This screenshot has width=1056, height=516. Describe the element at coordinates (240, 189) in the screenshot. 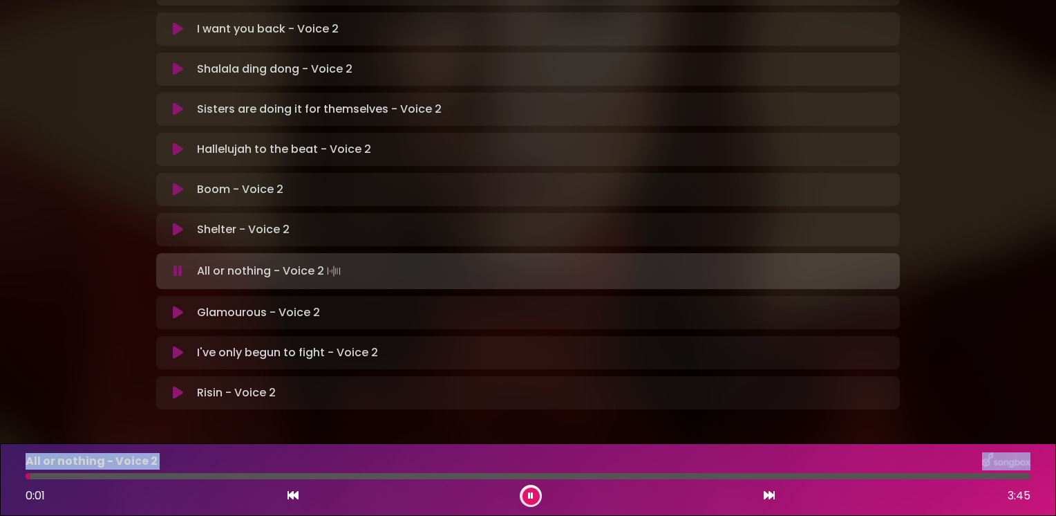

I see `p: Boom - Voice 2` at that location.